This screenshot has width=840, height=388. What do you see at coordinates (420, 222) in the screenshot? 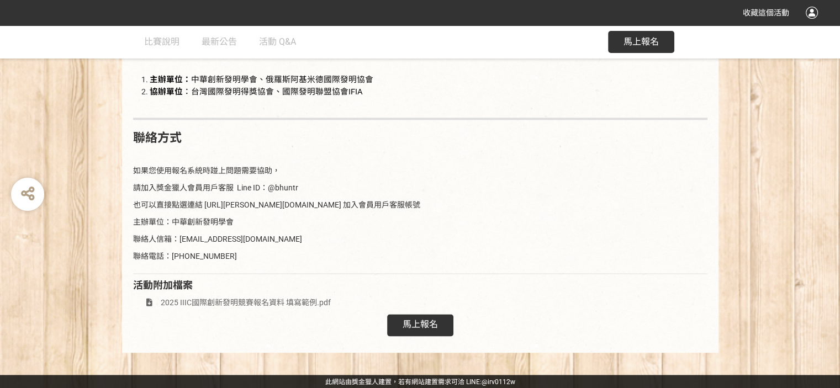
I see `p: 主辦單位：中華創新發明學會` at bounding box center [420, 222].